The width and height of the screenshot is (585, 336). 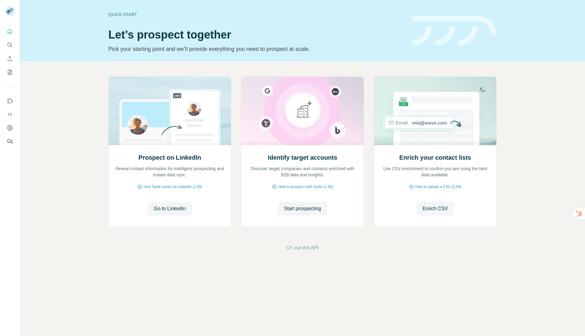 What do you see at coordinates (303, 157) in the screenshot?
I see `h2: Identify target accounts` at bounding box center [303, 157].